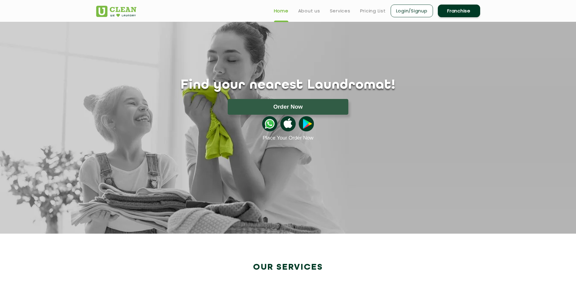 The image size is (576, 286). What do you see at coordinates (288, 138) in the screenshot?
I see `a: Place Your Order Now` at bounding box center [288, 138].